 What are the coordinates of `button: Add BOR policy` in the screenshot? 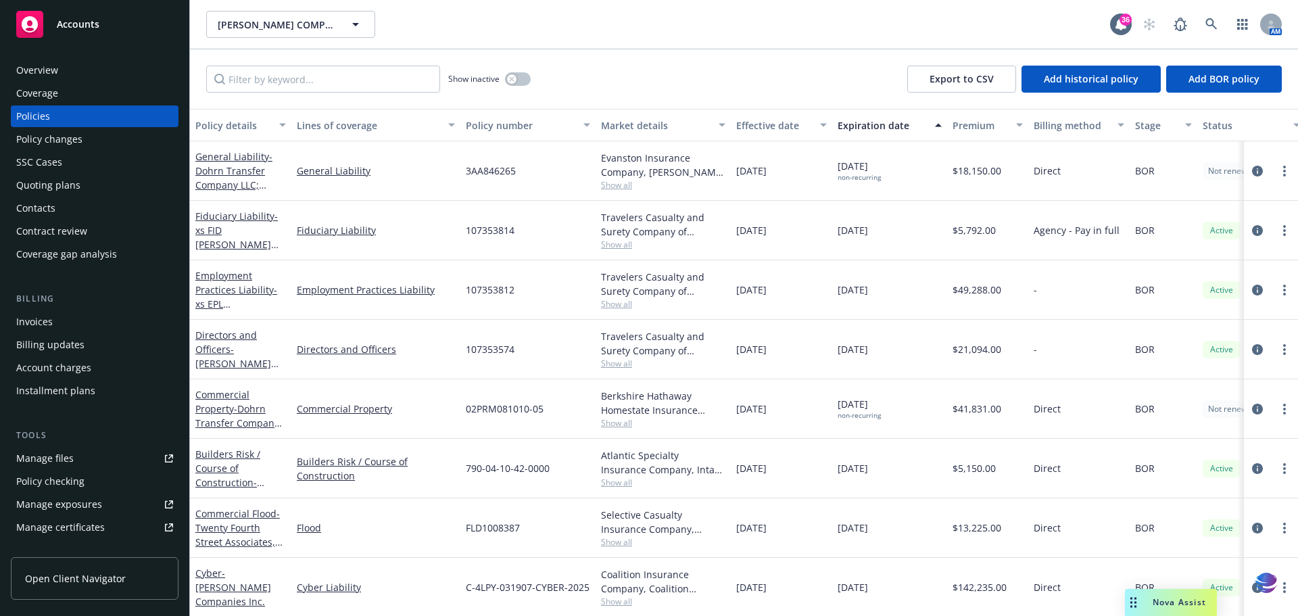 It's located at (1224, 79).